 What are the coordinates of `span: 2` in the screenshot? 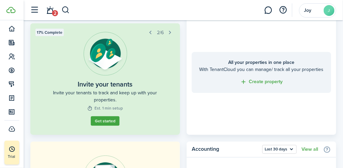 It's located at (55, 13).